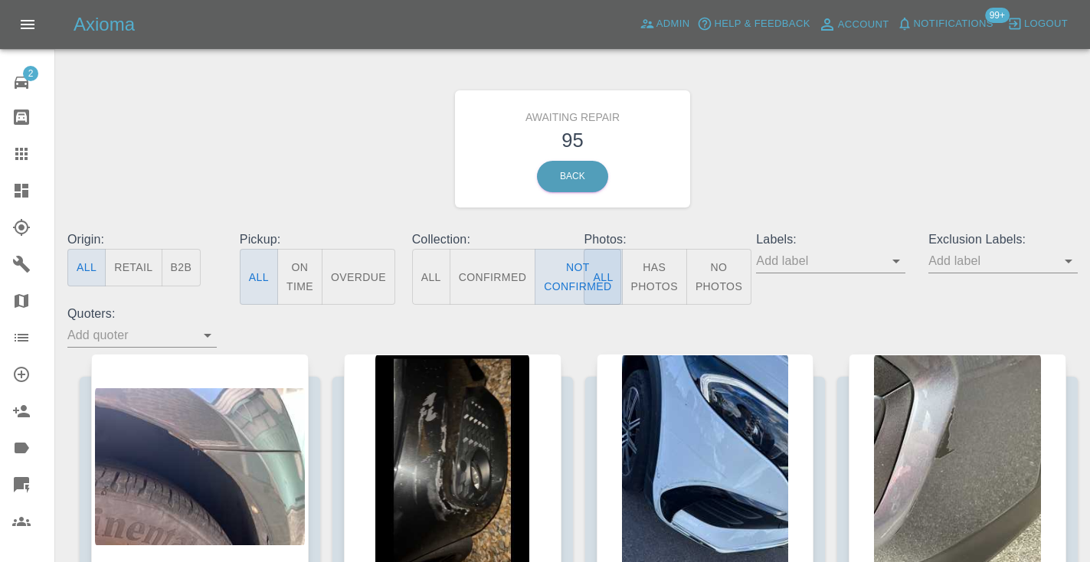 Image resolution: width=1090 pixels, height=562 pixels. What do you see at coordinates (493, 277) in the screenshot?
I see `button: Confirmed` at bounding box center [493, 277].